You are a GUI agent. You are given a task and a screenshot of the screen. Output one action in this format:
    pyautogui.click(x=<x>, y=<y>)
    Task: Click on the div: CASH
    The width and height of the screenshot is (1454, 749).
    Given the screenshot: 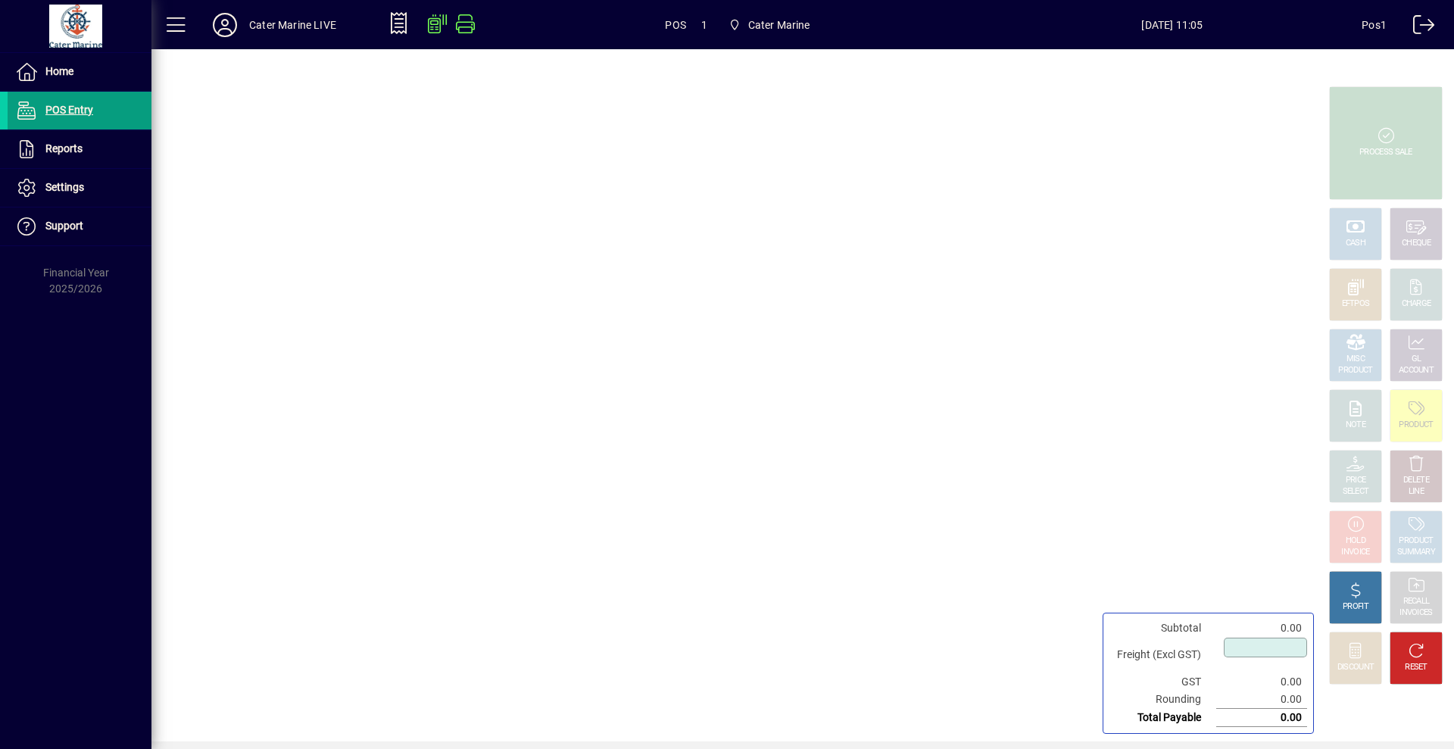 What is the action you would take?
    pyautogui.click(x=1355, y=243)
    